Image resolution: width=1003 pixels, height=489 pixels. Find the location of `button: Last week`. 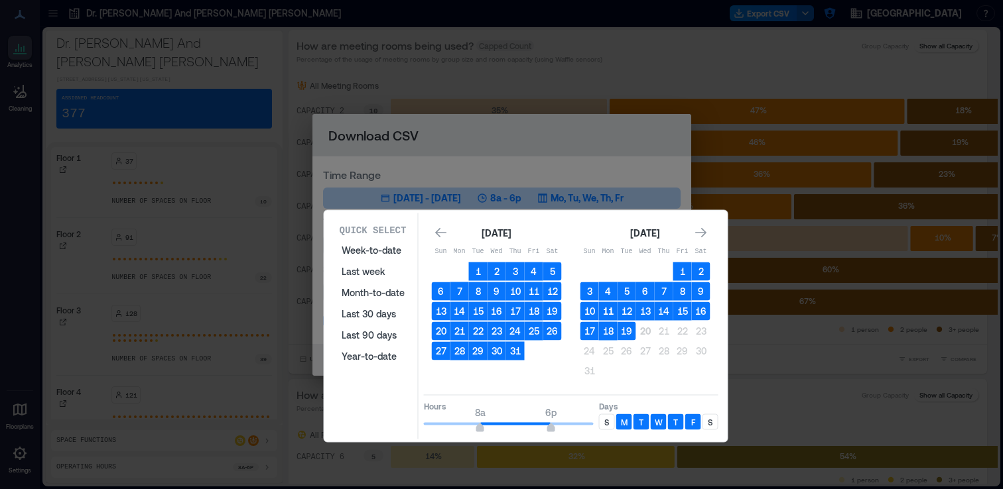

button: Last week is located at coordinates (373, 272).